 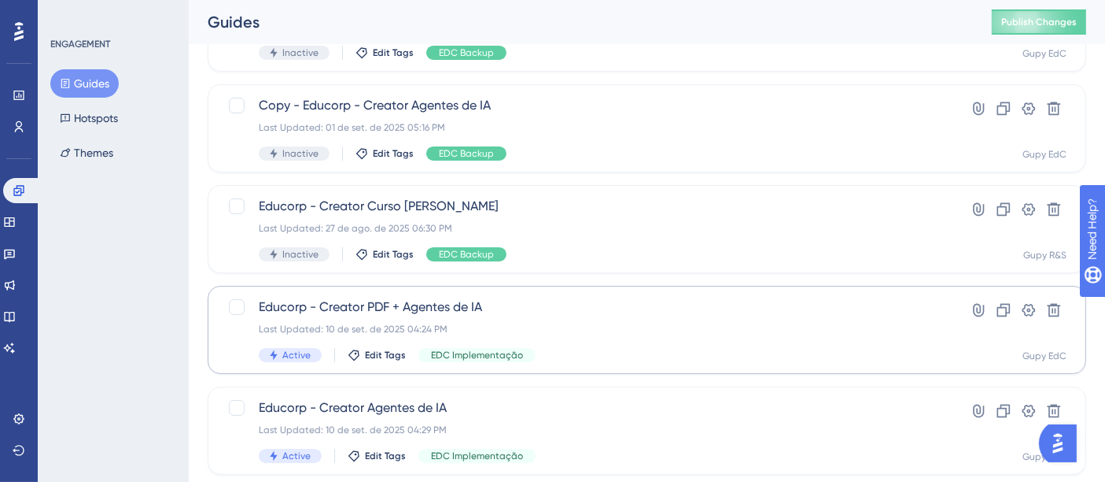 I want to click on div: Last Updated: 10 de set. de 2025 04:29 PM, so click(x=584, y=430).